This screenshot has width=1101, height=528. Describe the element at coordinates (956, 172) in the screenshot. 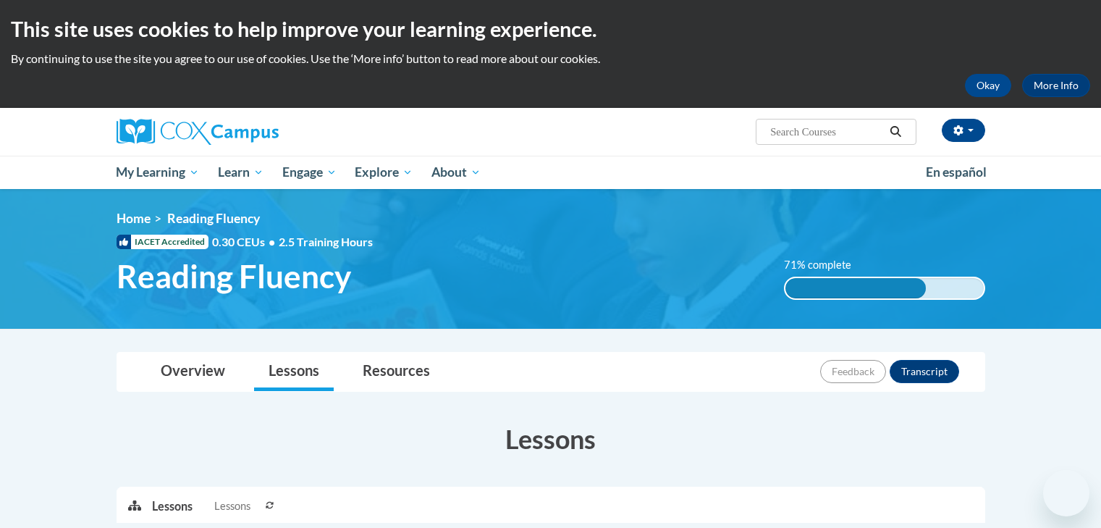

I see `span: En español` at that location.